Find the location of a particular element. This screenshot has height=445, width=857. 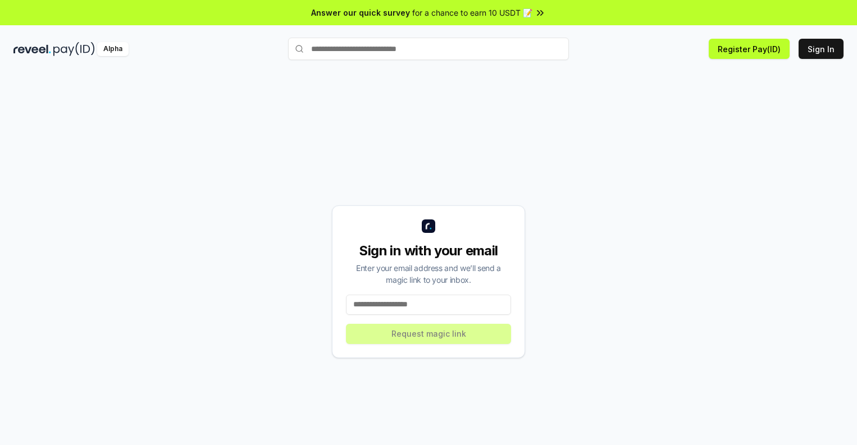

button: Register Pay(ID) is located at coordinates (749, 49).